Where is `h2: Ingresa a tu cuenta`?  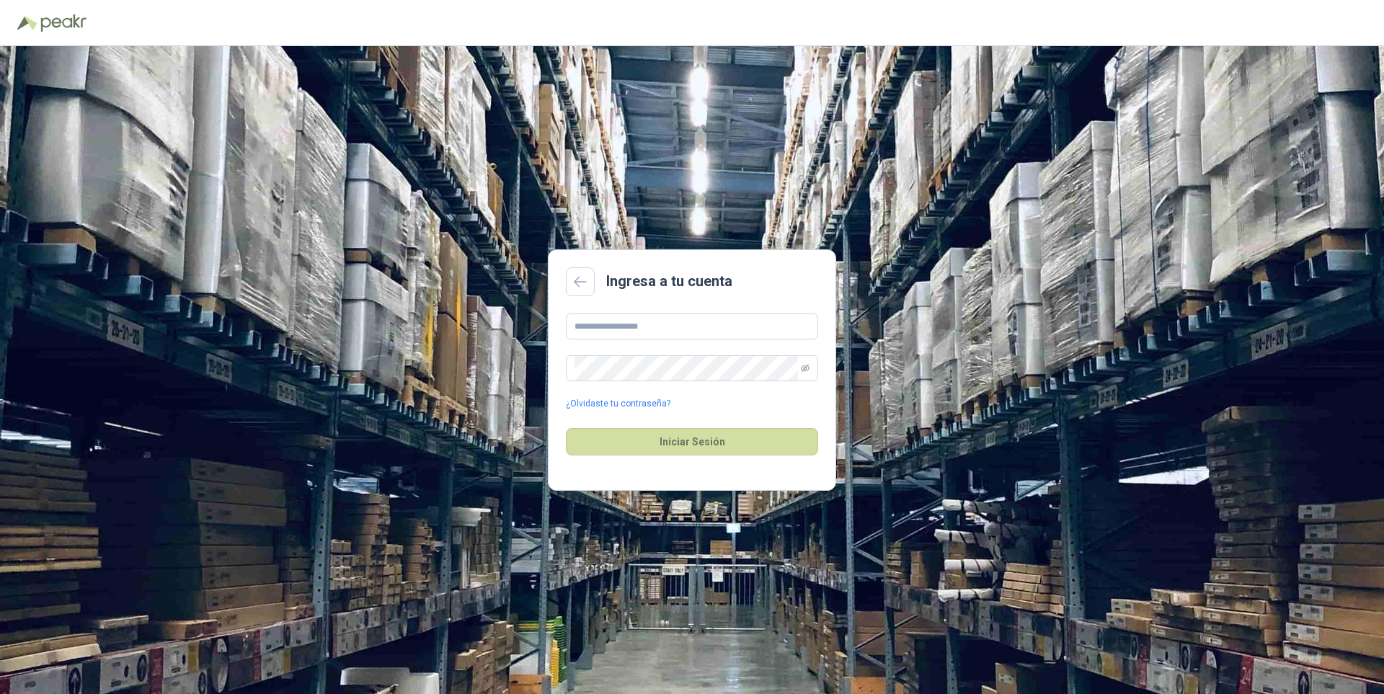
h2: Ingresa a tu cuenta is located at coordinates (669, 281).